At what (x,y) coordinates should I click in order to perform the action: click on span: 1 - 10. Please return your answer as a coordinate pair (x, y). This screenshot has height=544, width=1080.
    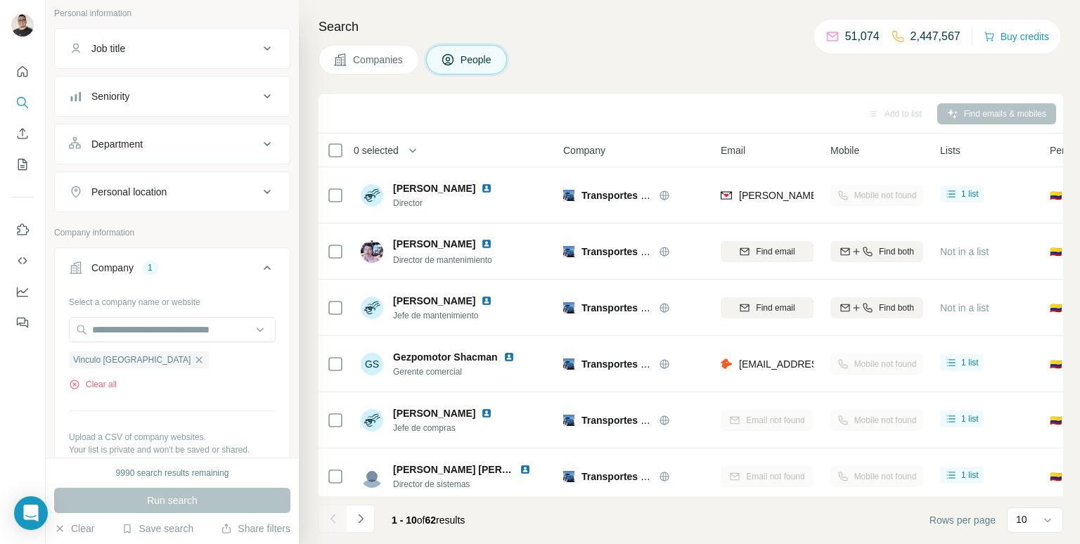
    Looking at the image, I should click on (404, 520).